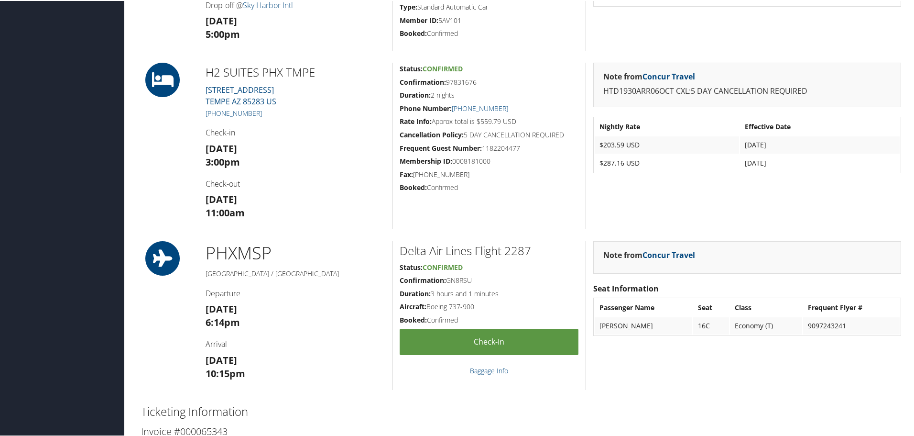  What do you see at coordinates (489, 81) in the screenshot?
I see `h5: 97831676` at bounding box center [489, 81].